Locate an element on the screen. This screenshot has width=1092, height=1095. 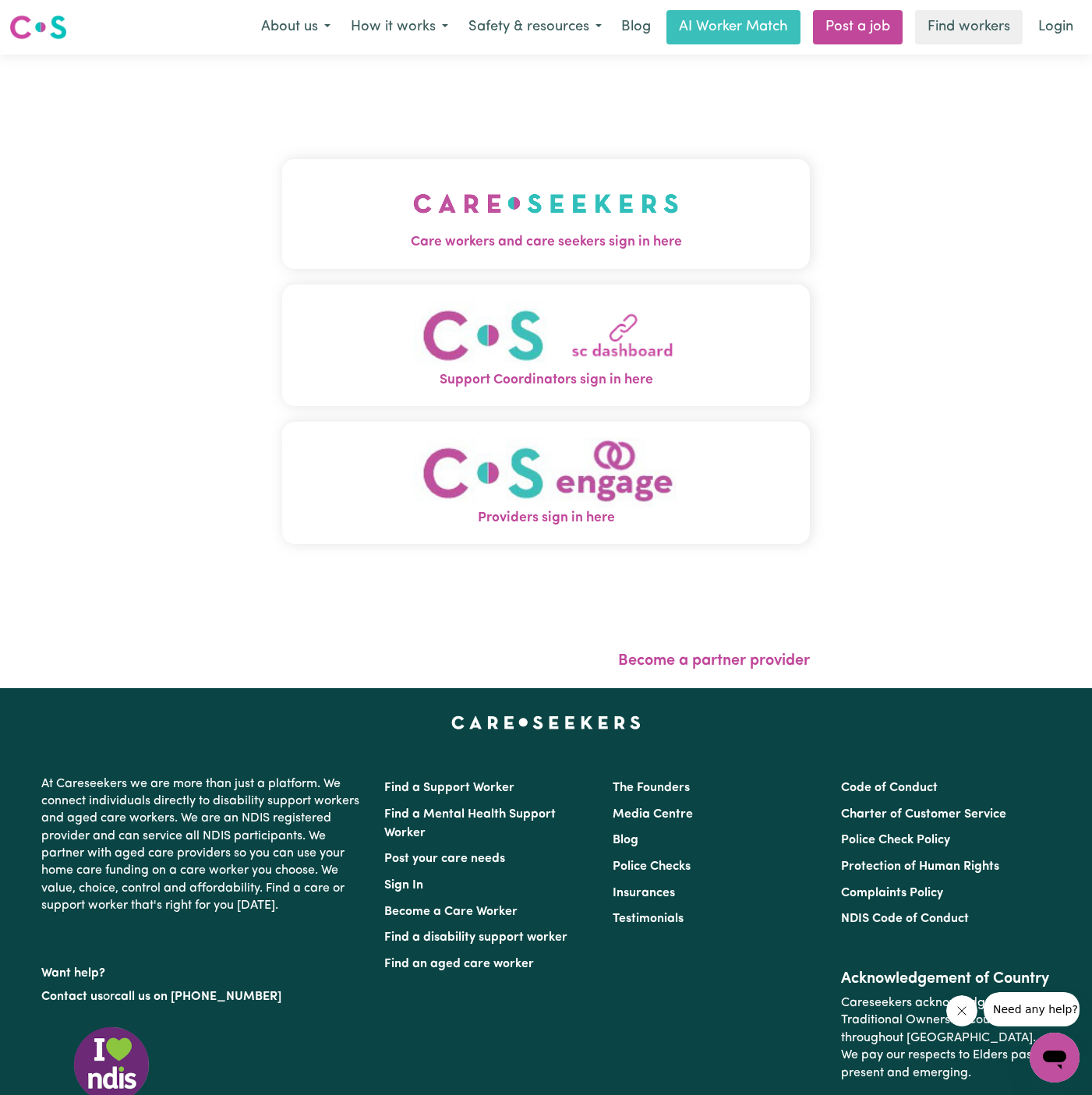
button: Safety & resources is located at coordinates (535, 28).